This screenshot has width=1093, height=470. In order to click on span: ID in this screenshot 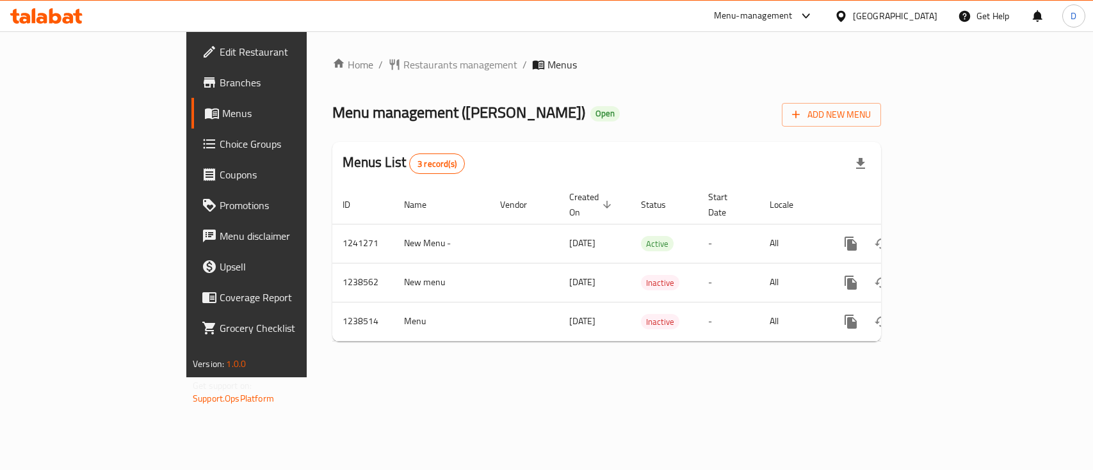, I will do `click(355, 205)`.